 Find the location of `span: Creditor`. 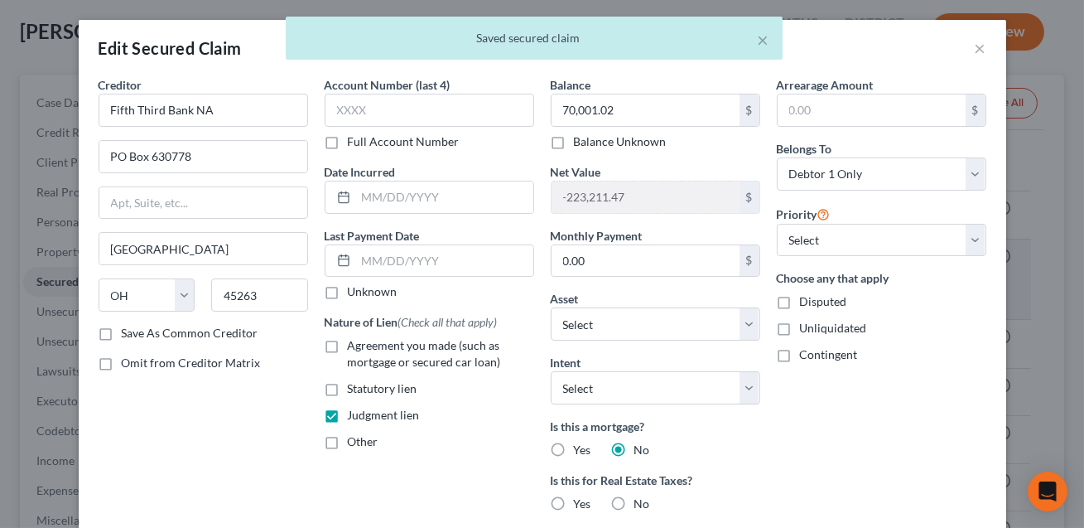

span: Creditor is located at coordinates (120, 84).